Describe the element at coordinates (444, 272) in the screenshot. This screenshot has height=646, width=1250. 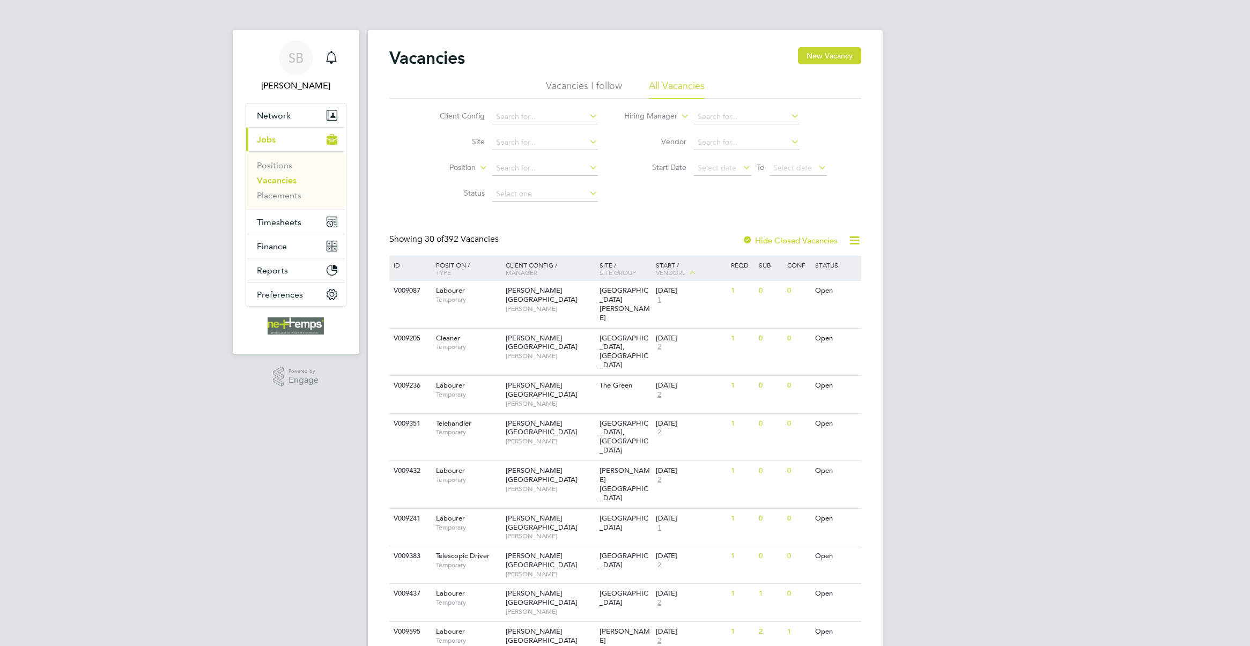
I see `span: Type` at that location.